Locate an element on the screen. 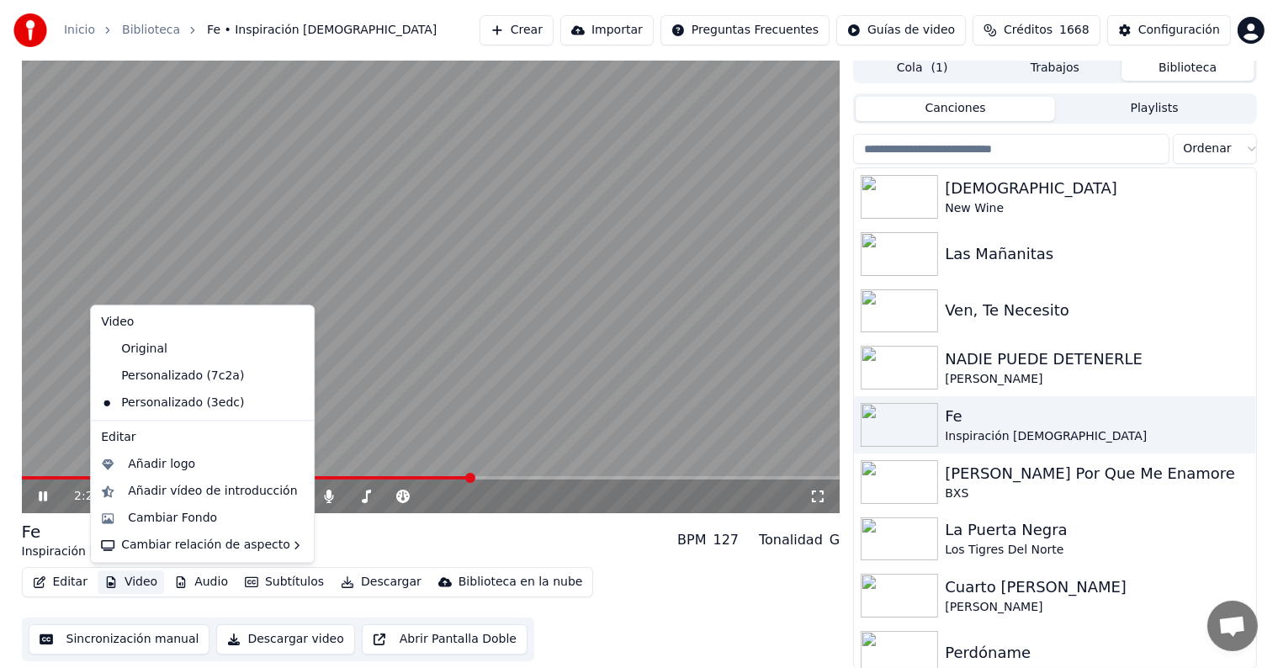 This screenshot has height=668, width=1278. span: Ordenar is located at coordinates (1207, 149).